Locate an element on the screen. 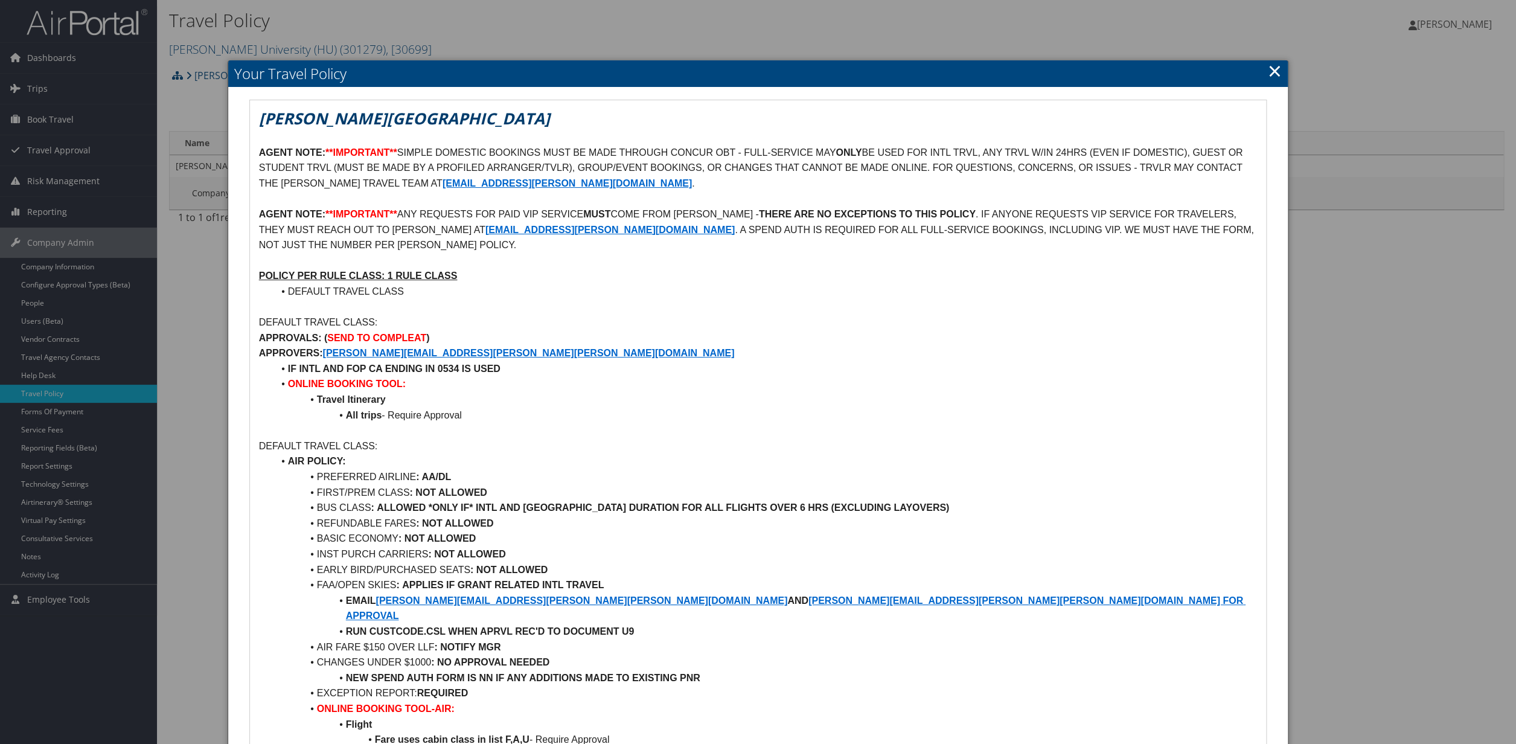 The width and height of the screenshot is (1516, 744). strong: : NO APPROVAL NEEDED is located at coordinates (490, 662).